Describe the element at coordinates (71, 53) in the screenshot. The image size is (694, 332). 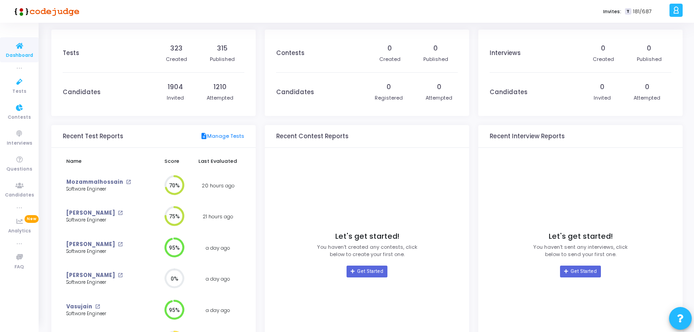
I see `h3: Tests` at that location.